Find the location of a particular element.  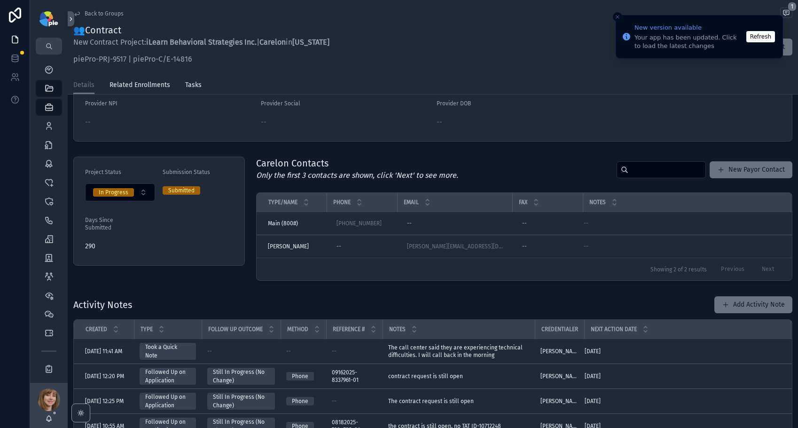

h1: 👥Contract is located at coordinates (201, 30).